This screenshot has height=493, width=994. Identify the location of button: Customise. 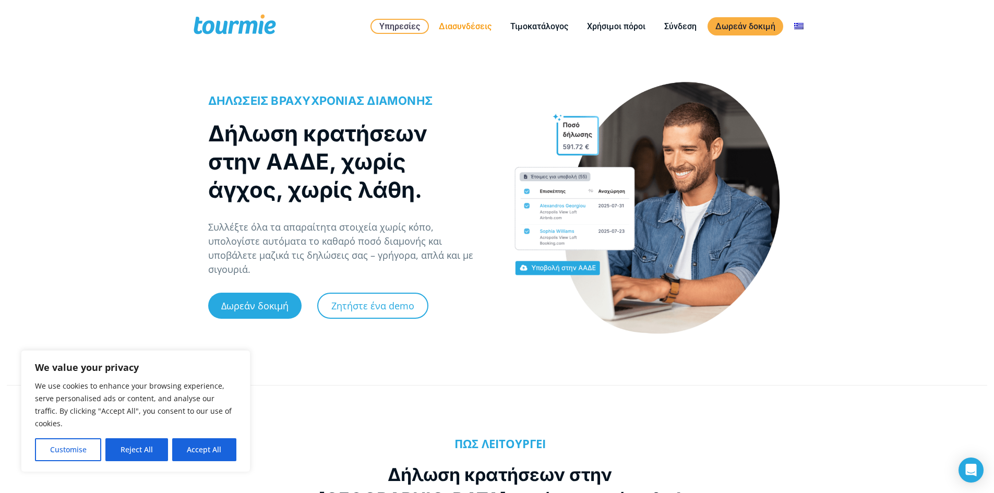
(68, 450).